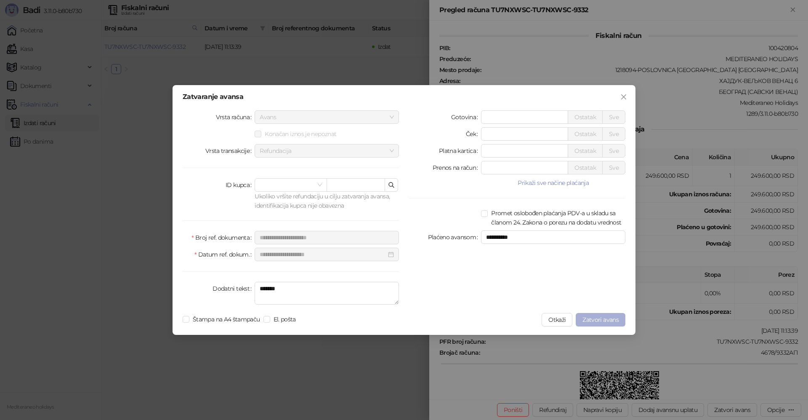 The width and height of the screenshot is (808, 420). Describe the element at coordinates (230, 151) in the screenshot. I see `label: Vrsta transakcije` at that location.